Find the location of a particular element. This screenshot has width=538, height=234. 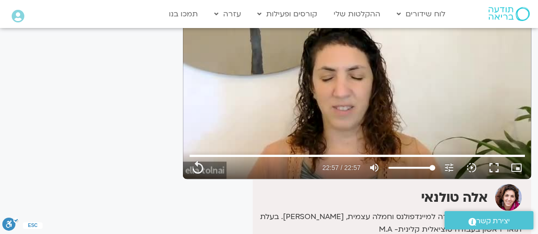

img: אלה טולנאי is located at coordinates (508, 197).